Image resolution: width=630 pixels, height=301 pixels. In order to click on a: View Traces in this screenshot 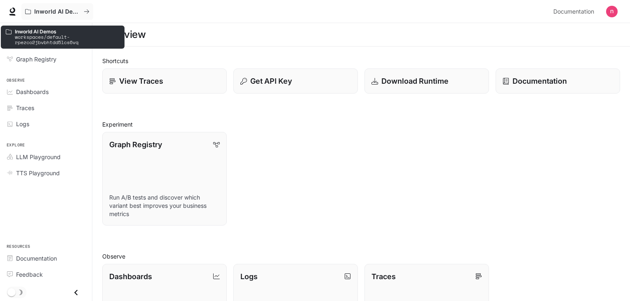, I will do `click(164, 81)`.